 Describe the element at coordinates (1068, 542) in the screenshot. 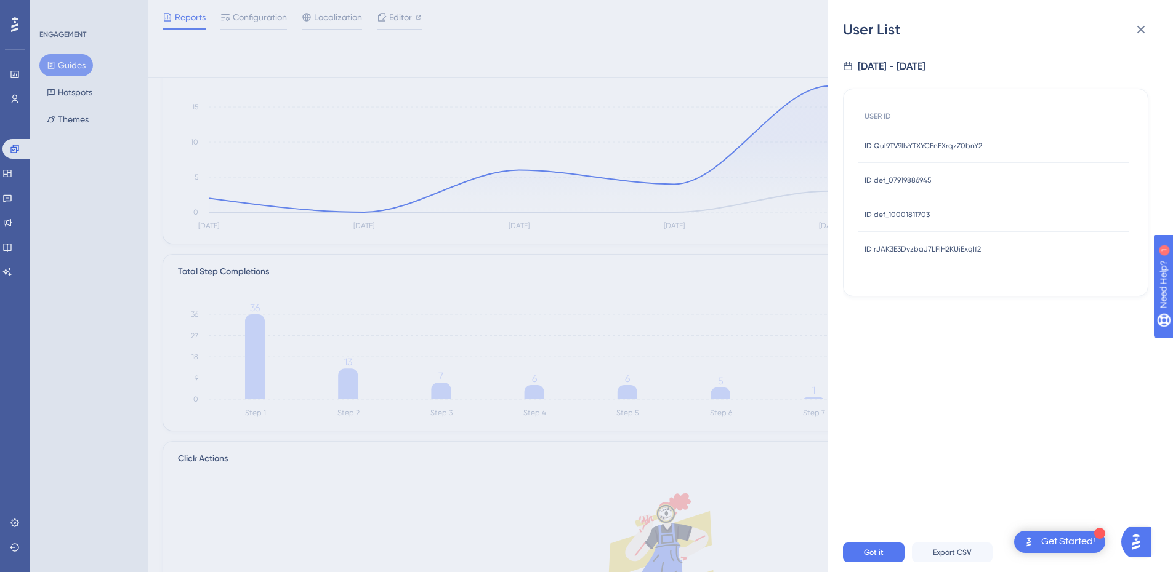

I see `div: Get Started!` at that location.